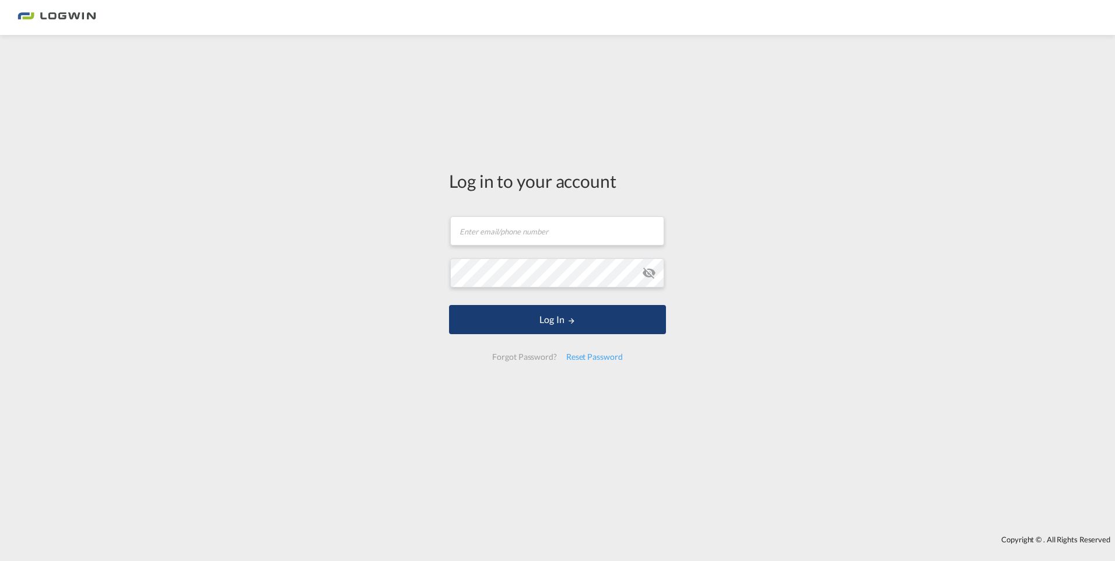  I want to click on div: Log in to your account, so click(557, 181).